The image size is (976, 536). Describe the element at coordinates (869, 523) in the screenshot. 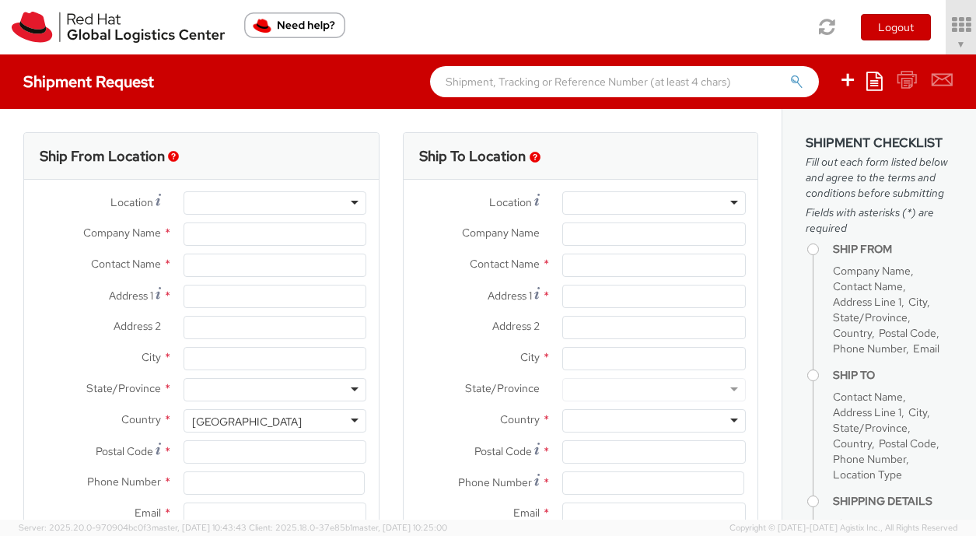

I see `span: Shipment Type` at that location.